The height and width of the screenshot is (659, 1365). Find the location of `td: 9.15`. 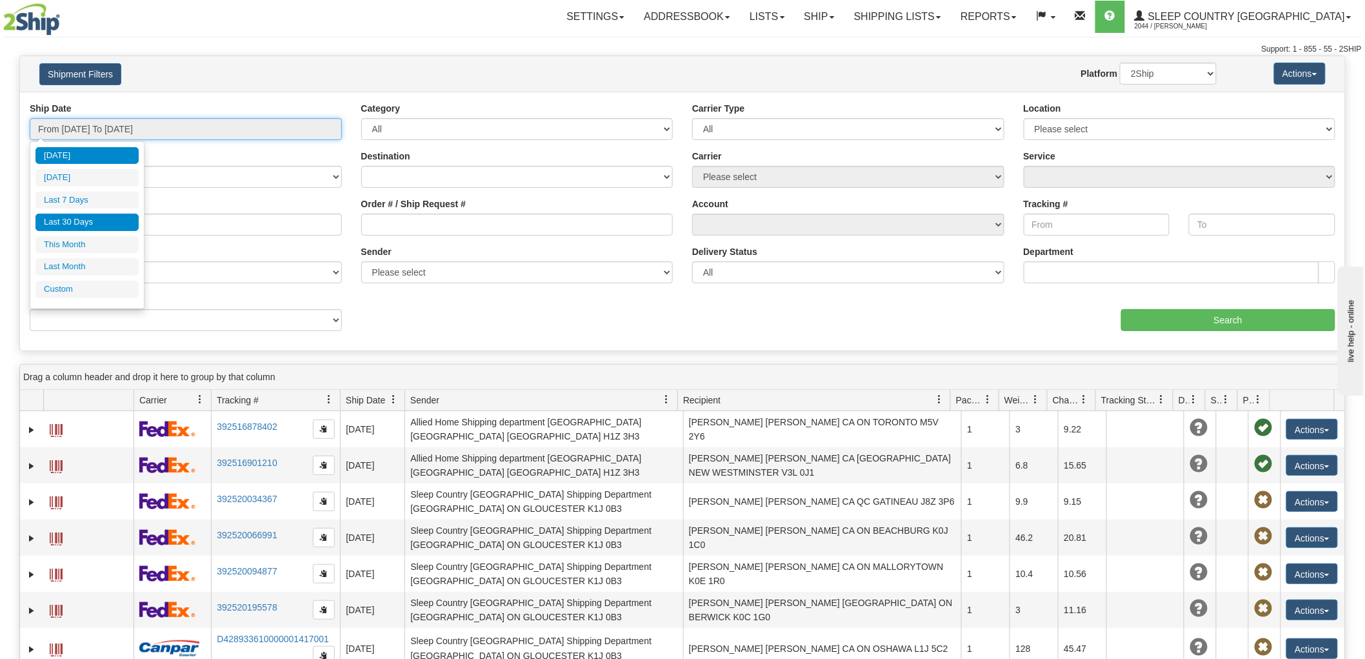

td: 9.15 is located at coordinates (1082, 501).